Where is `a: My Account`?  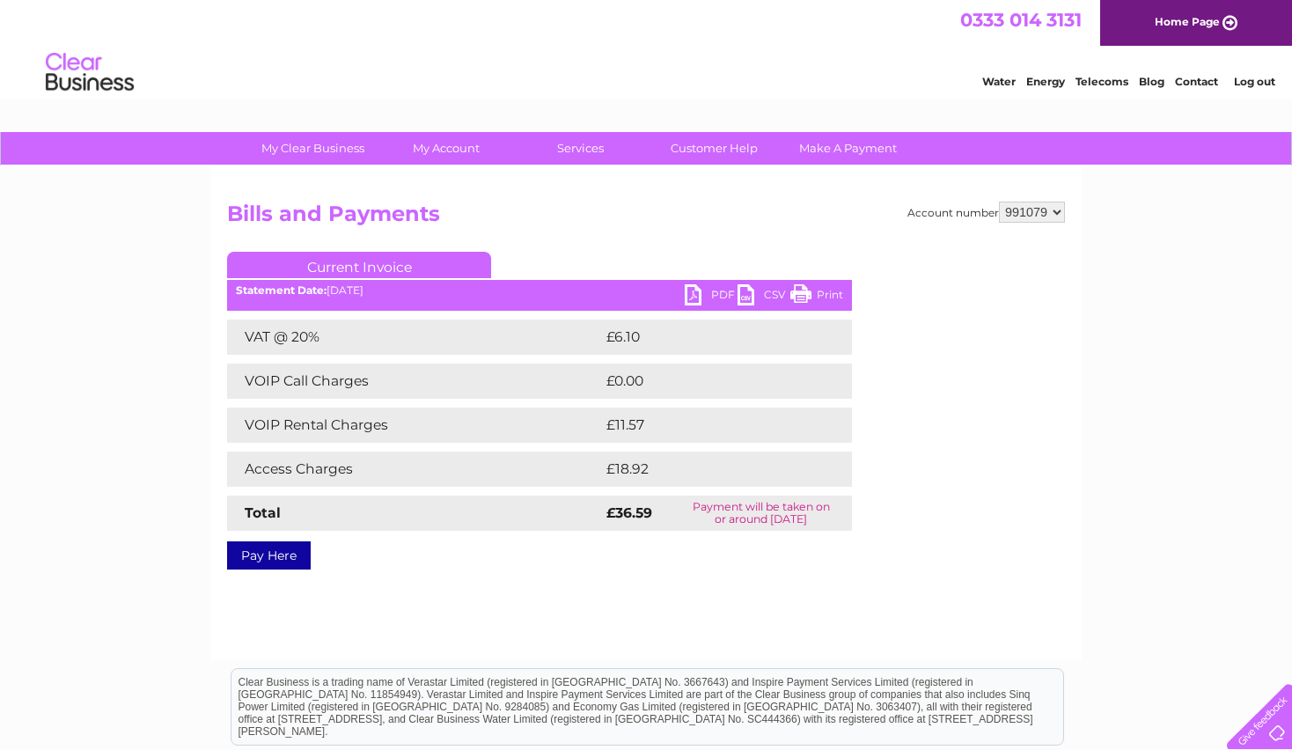
a: My Account is located at coordinates (446, 148).